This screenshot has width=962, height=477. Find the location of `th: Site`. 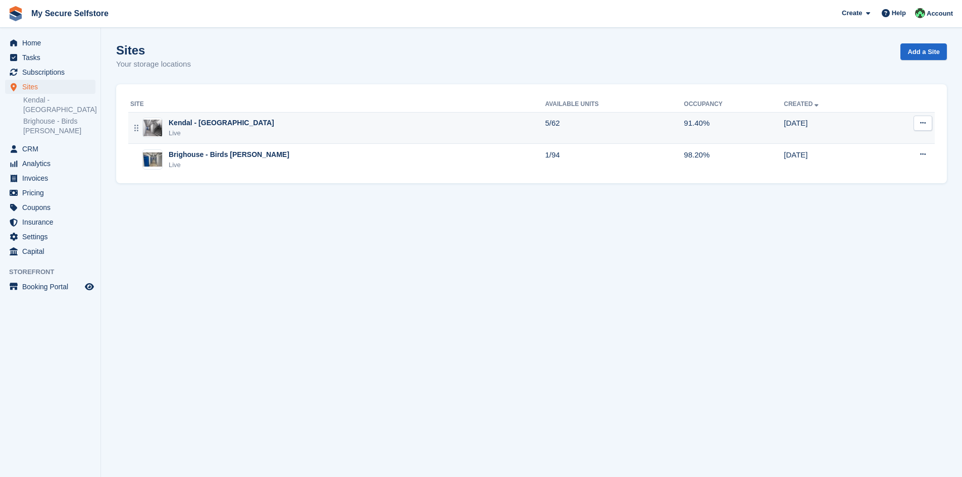

th: Site is located at coordinates (336, 105).